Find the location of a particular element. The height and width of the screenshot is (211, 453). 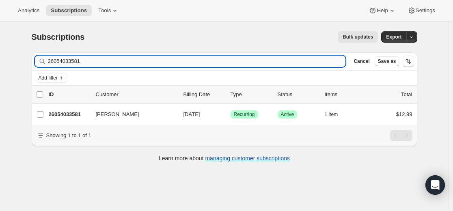

div: Open Intercom Messenger is located at coordinates (435, 185).